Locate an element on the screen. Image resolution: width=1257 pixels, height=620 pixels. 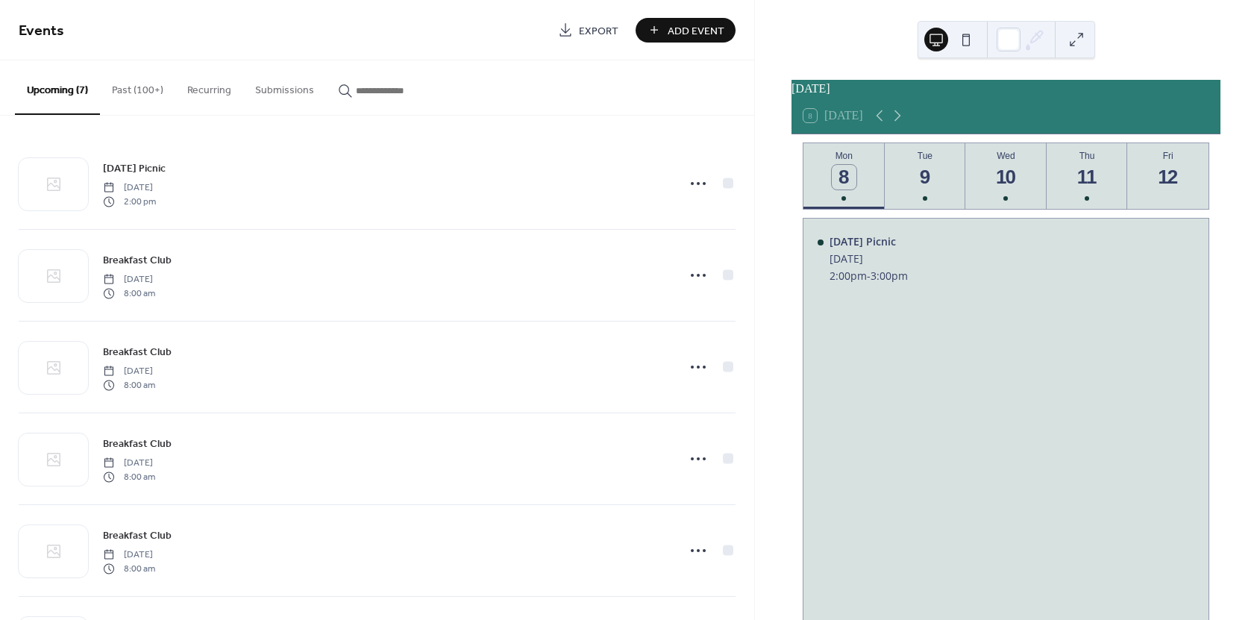
div: Tue is located at coordinates (925, 156).